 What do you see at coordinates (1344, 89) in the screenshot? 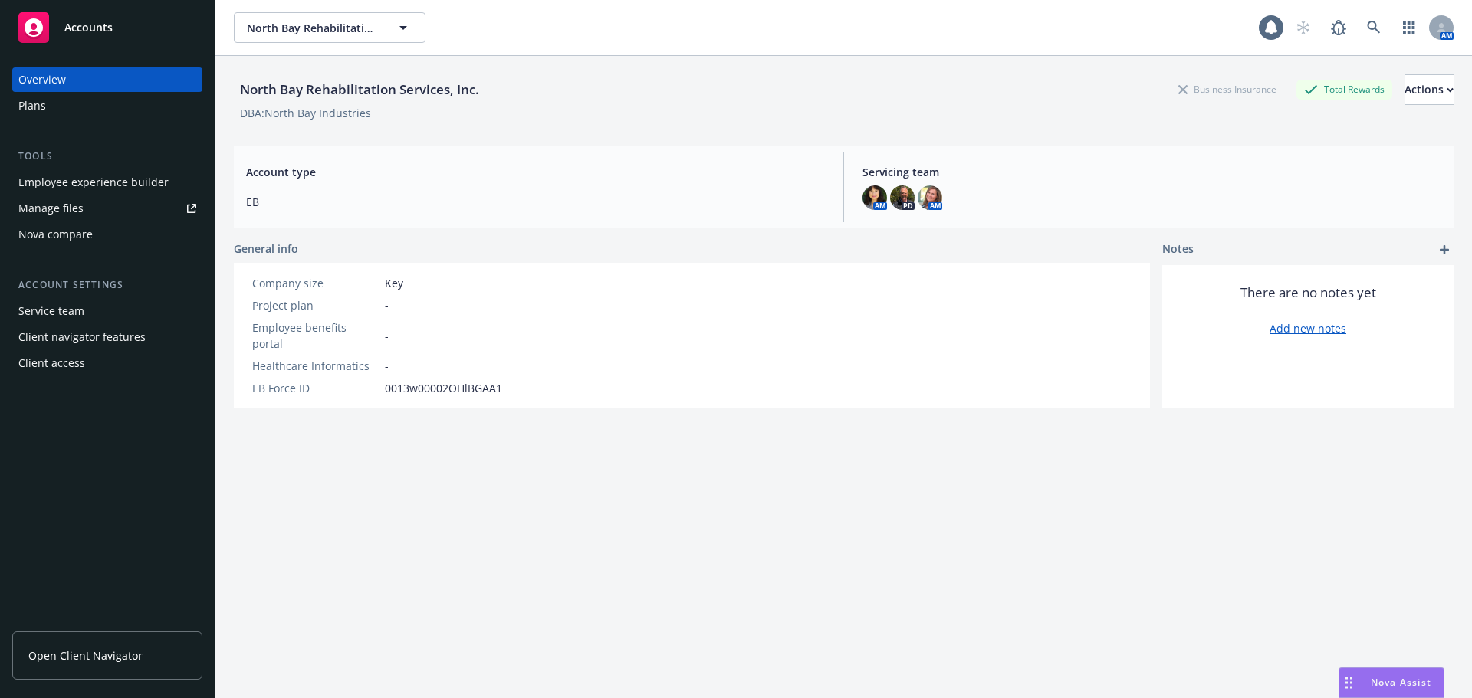
I see `div: Total Rewards` at bounding box center [1344, 89].